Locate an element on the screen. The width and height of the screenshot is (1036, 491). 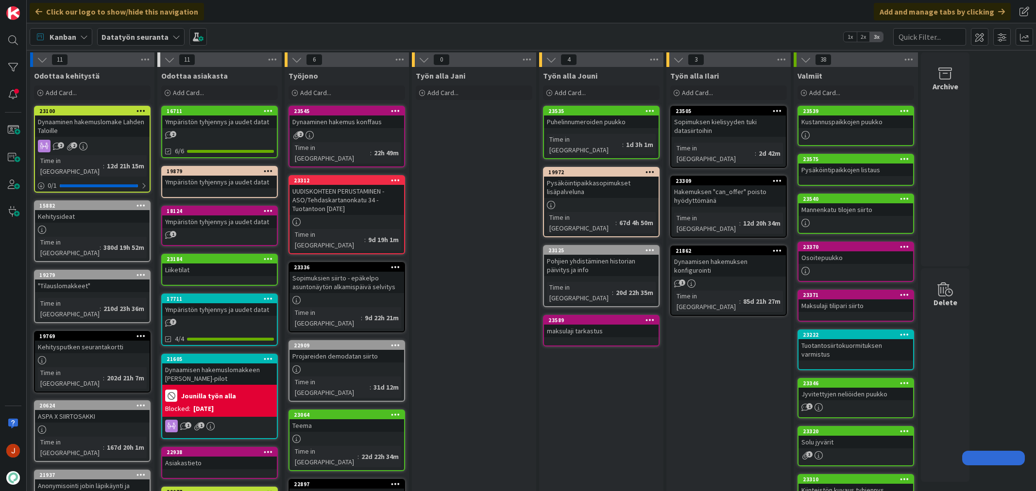
span: Odottaa kehitystä is located at coordinates (67, 76).